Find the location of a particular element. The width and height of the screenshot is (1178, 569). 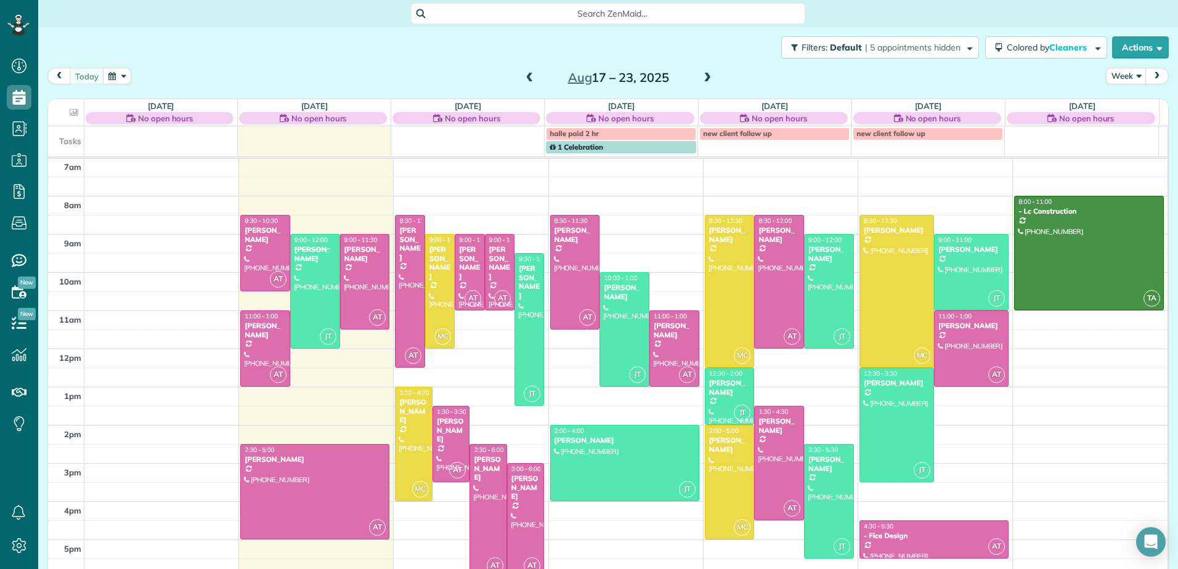

span: 12pm is located at coordinates (70, 358).